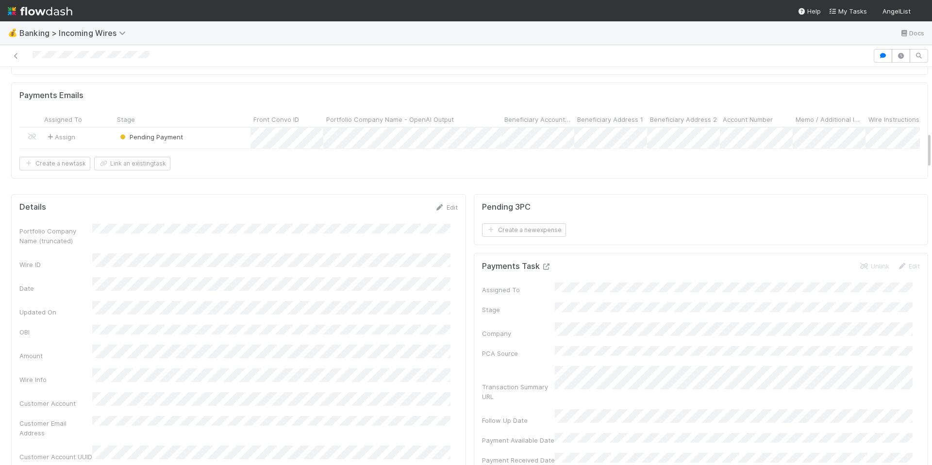 The width and height of the screenshot is (932, 465). What do you see at coordinates (830, 119) in the screenshot?
I see `span: Memo / Additional Info` at bounding box center [830, 119].